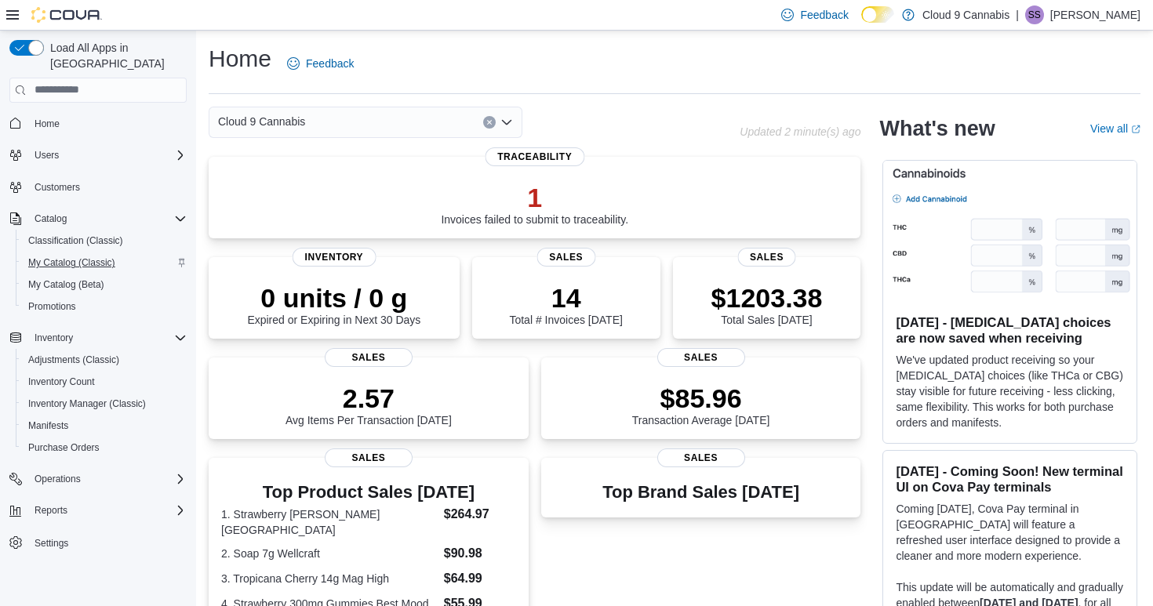 The width and height of the screenshot is (1153, 606). I want to click on button: Purchase Orders, so click(104, 448).